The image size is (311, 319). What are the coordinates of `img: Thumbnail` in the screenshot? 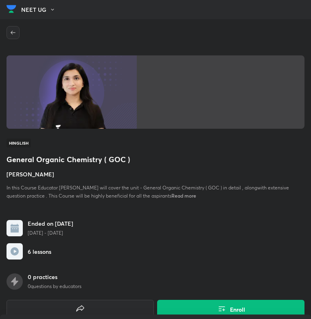 It's located at (72, 92).